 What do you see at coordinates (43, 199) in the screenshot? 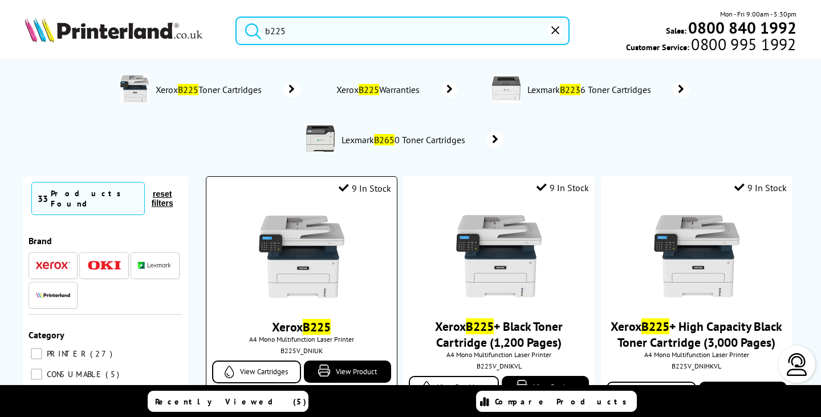
I see `span: 33` at bounding box center [43, 199].